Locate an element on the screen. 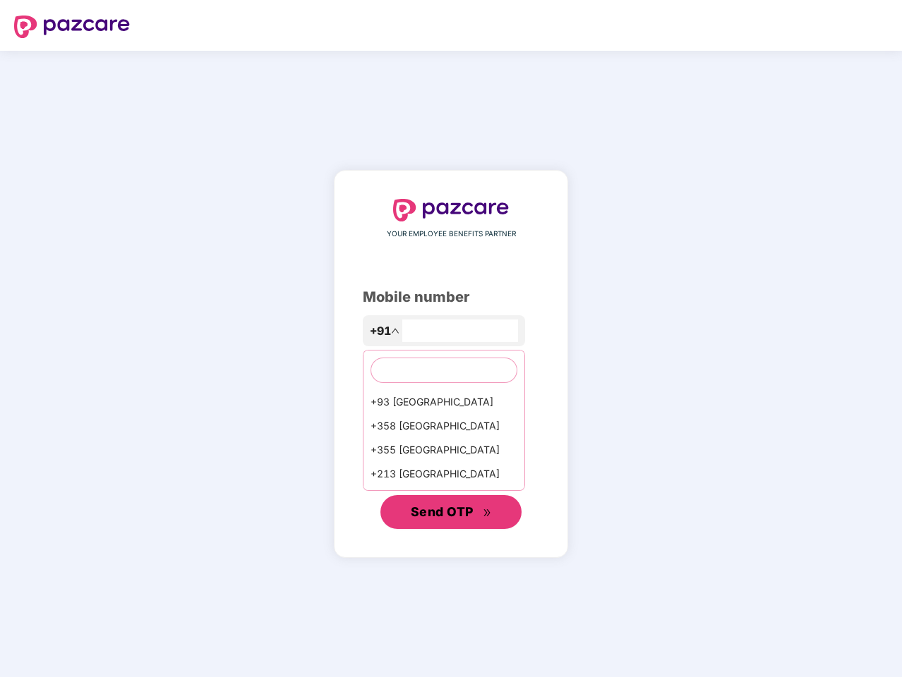  div: +1684 AmericanSamoa is located at coordinates (444, 498).